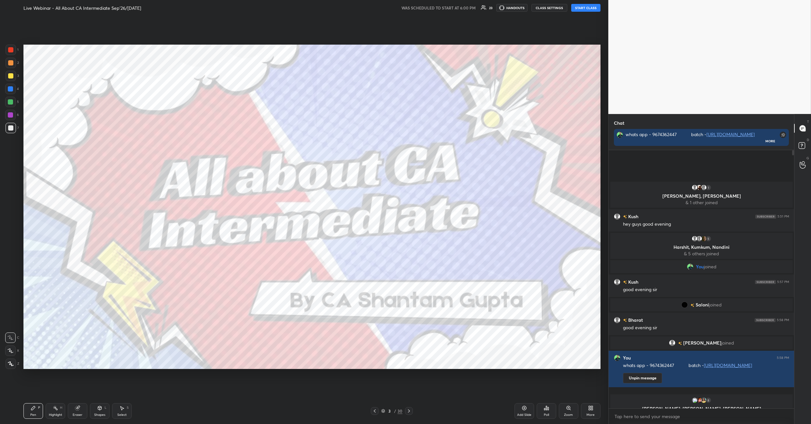 Image resolution: width=811 pixels, height=424 pixels. I want to click on p: D, so click(808, 140).